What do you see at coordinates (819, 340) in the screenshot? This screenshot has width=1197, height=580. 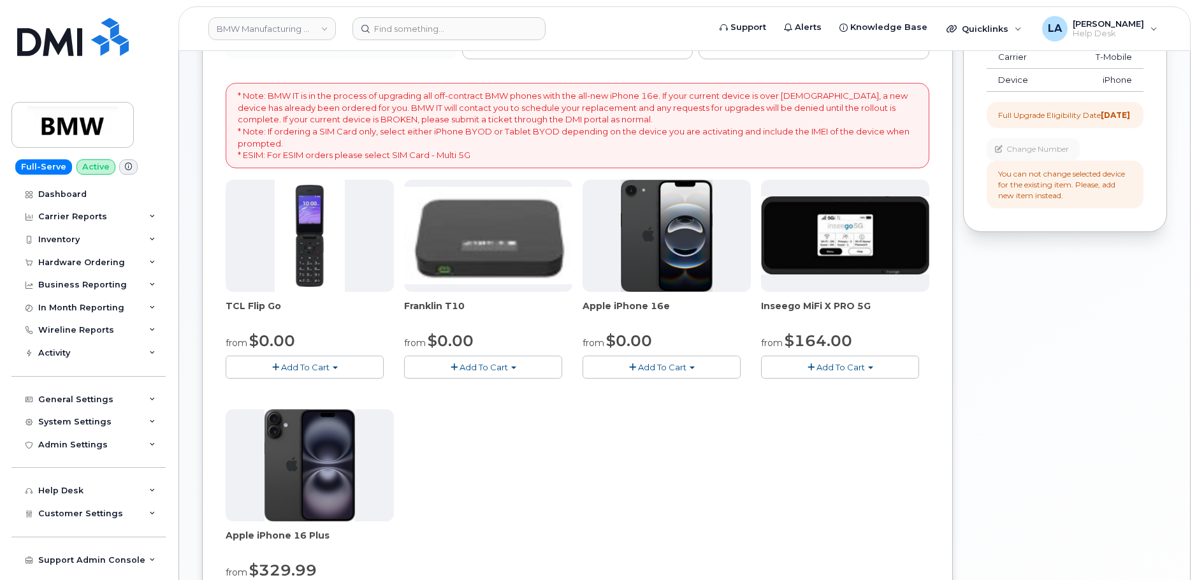 I see `span: $164.00` at bounding box center [819, 340].